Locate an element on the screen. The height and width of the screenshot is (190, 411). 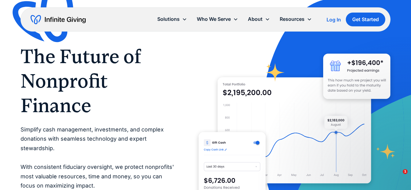
h1: The Future of Nonprofit Finance is located at coordinates (97, 81).